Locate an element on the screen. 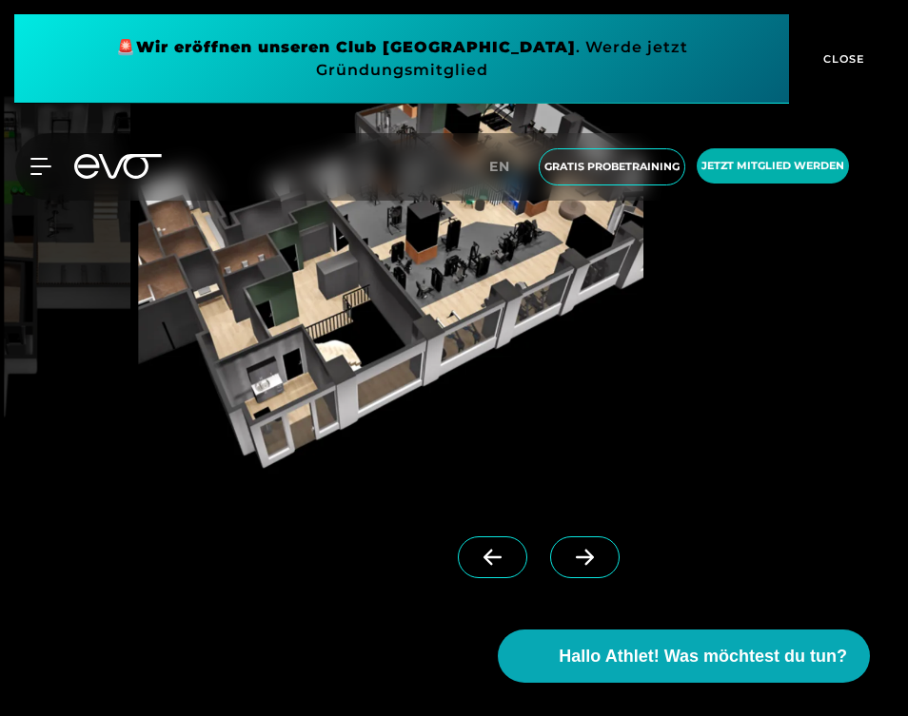 The width and height of the screenshot is (908, 716). a: en is located at coordinates (505, 166).